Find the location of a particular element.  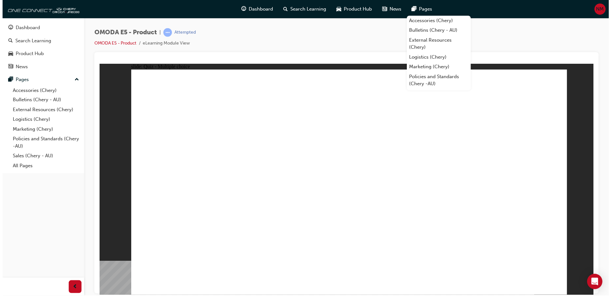

a: Product Hub is located at coordinates (41, 53).